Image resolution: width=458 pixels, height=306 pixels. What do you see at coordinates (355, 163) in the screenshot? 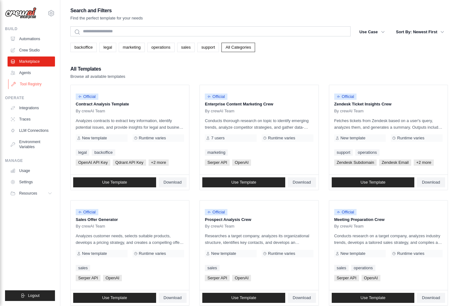
I see `span: Zendesk Subdomain` at bounding box center [355, 163].